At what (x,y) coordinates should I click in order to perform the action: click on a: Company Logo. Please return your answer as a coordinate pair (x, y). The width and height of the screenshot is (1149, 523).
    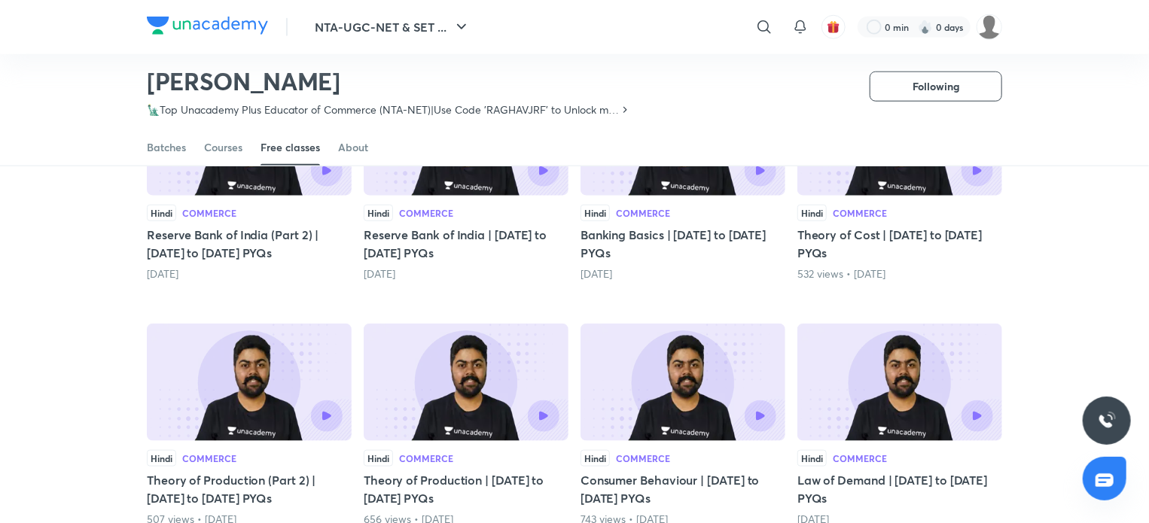
    Looking at the image, I should click on (207, 27).